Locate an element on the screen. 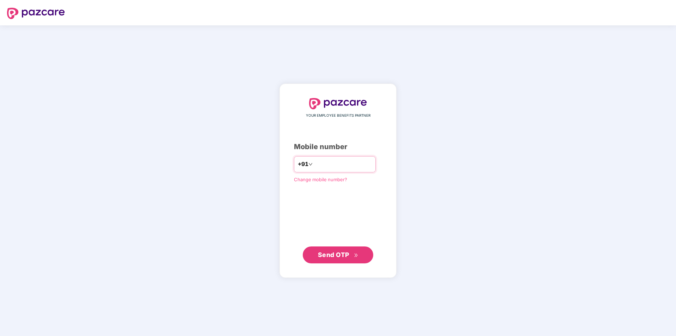 The height and width of the screenshot is (336, 676). span: +91 is located at coordinates (303, 164).